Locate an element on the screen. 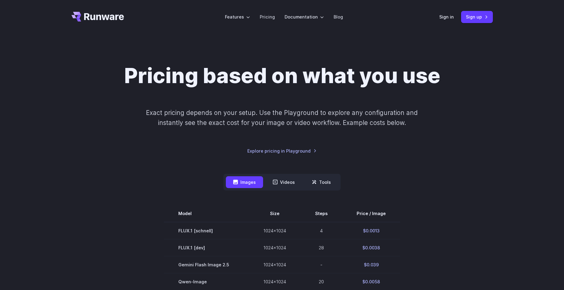  td: Qwen-Image is located at coordinates (206, 281).